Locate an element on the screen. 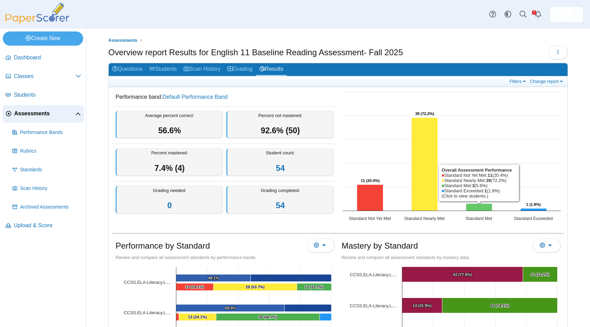 This screenshot has width=590, height=327. span: Dashboard is located at coordinates (47, 58).